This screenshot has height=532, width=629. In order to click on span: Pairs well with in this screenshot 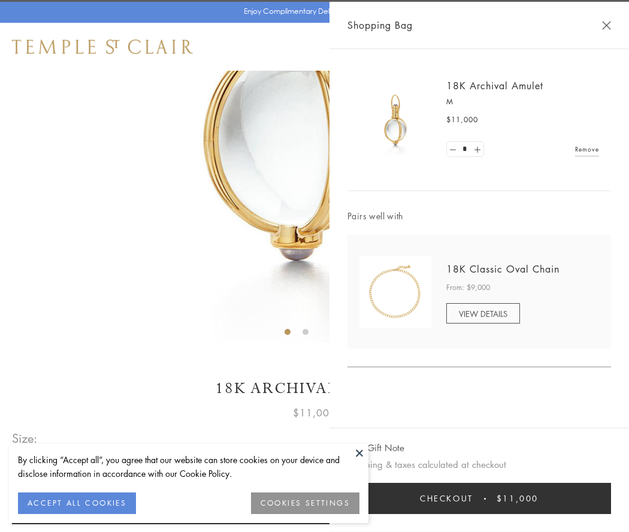, I will do `click(479, 216)`.